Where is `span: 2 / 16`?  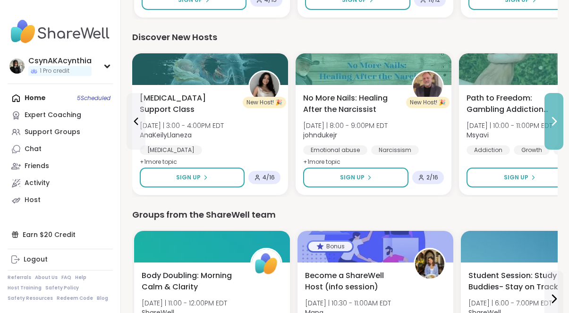
span: 2 / 16 is located at coordinates (432, 178).